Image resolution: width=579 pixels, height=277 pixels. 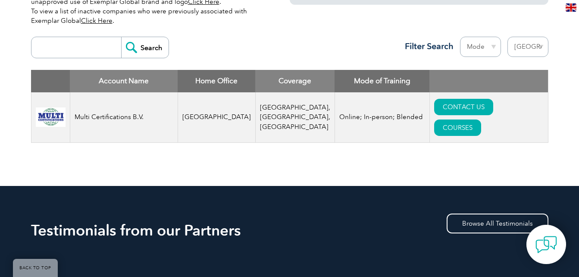 What do you see at coordinates (488, 81) in the screenshot?
I see `th: : activate to sort column ascending` at bounding box center [488, 81].